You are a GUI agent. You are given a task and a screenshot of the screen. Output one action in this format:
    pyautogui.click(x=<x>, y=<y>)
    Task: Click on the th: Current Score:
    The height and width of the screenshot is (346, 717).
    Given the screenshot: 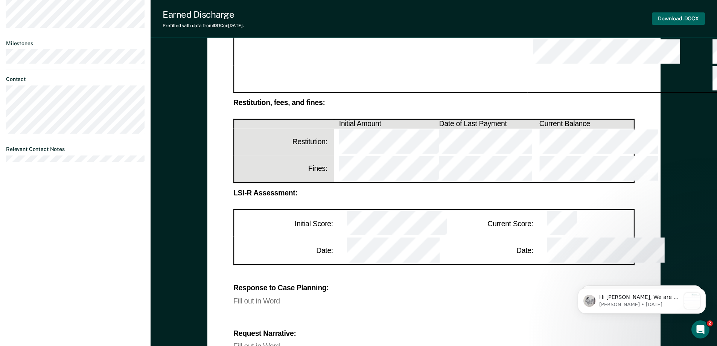 What is the action you would take?
    pyautogui.click(x=484, y=223)
    